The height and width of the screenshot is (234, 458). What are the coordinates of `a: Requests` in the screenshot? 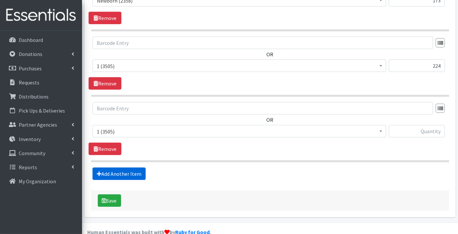 It's located at (41, 83).